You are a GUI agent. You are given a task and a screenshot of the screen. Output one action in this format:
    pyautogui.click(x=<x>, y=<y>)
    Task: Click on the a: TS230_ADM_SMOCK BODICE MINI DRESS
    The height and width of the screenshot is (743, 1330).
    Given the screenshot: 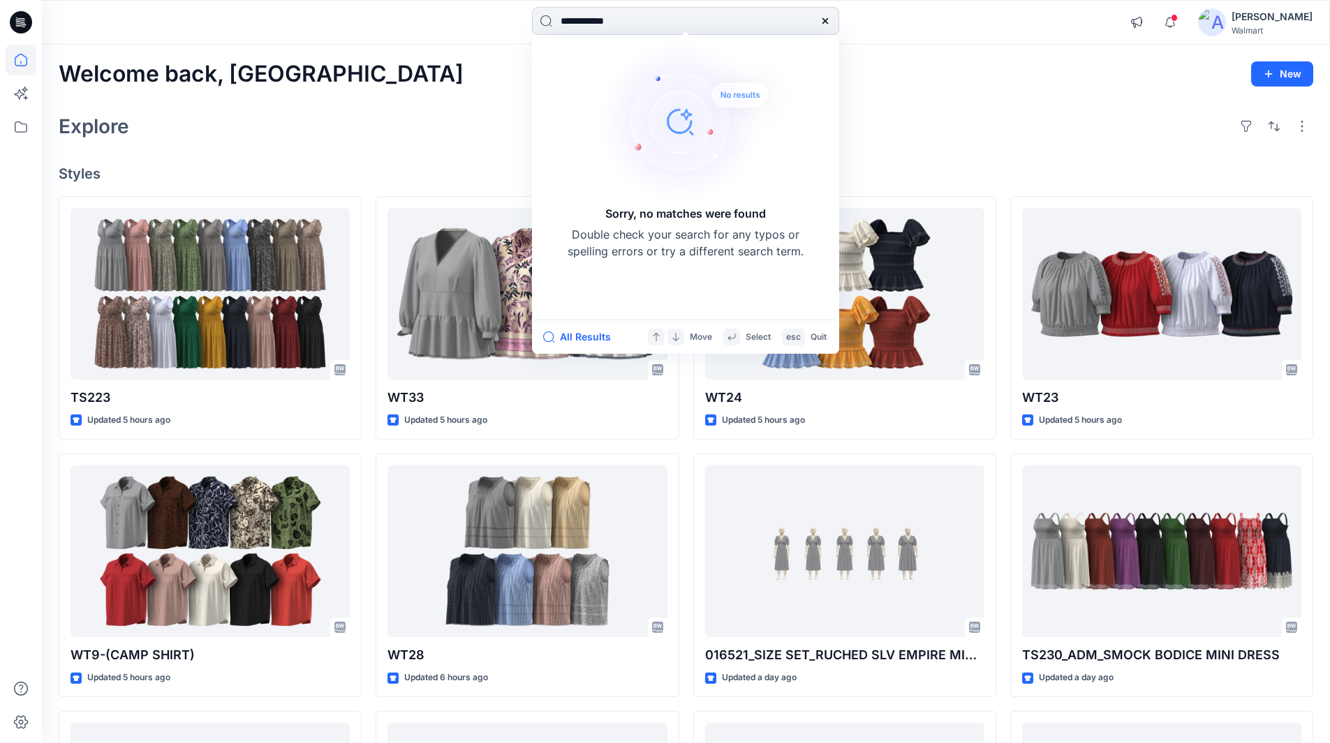 What is the action you would take?
    pyautogui.click(x=1161, y=551)
    